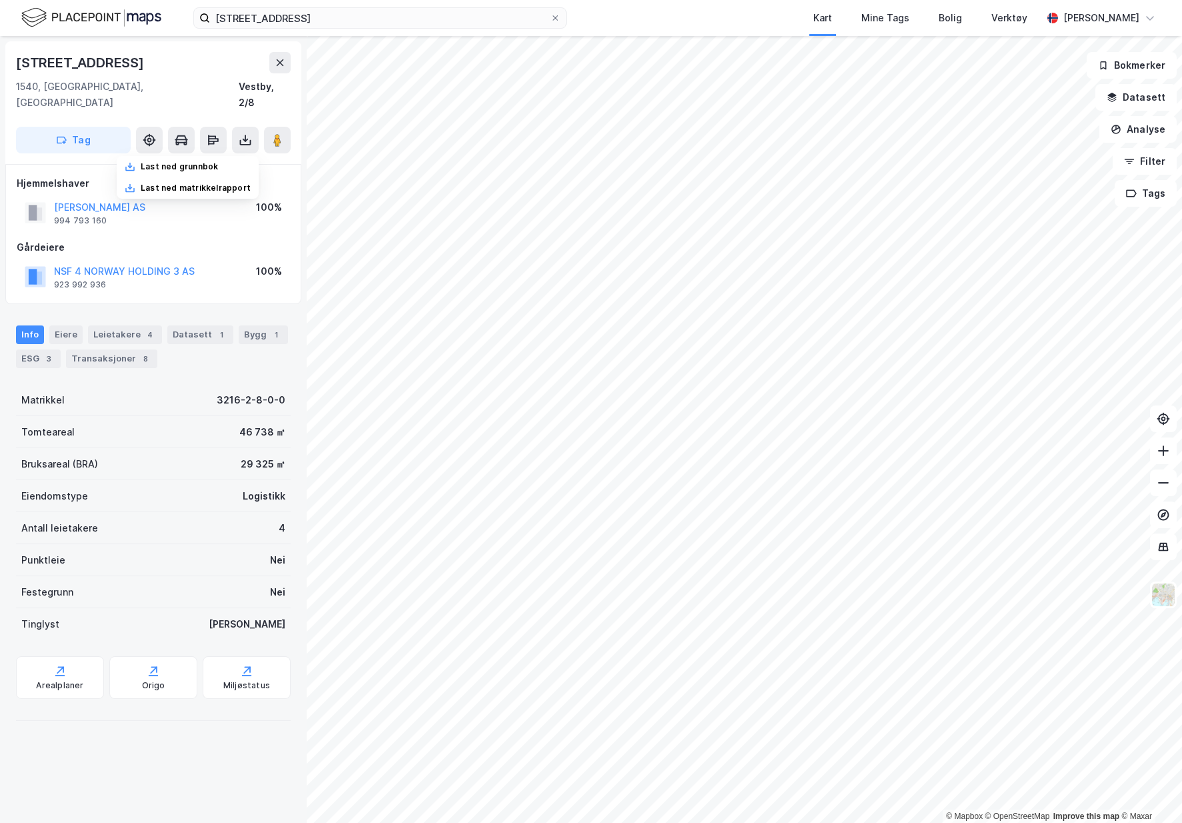  What do you see at coordinates (59, 685) in the screenshot?
I see `div: Arealplaner` at bounding box center [59, 685].